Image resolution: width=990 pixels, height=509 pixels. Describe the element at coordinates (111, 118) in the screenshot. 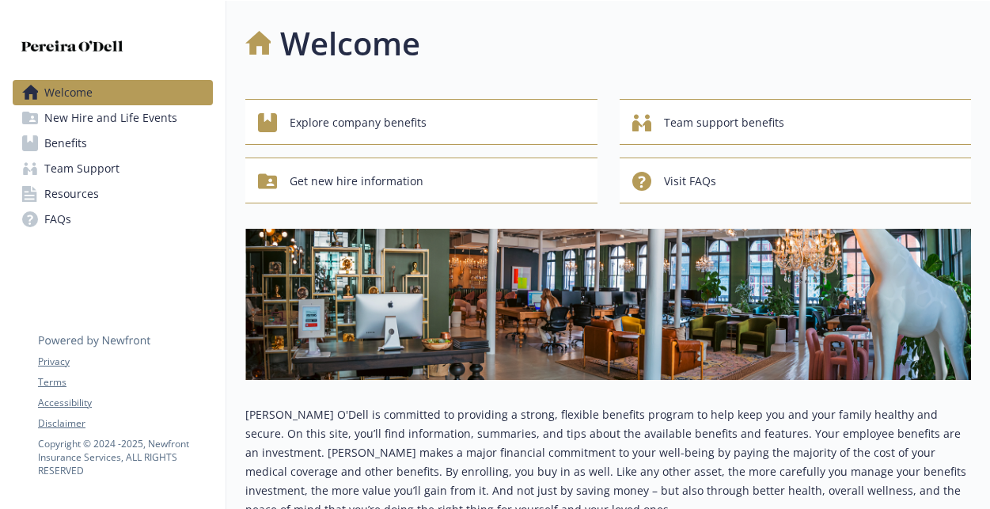

I see `span: New Hire and Life Events` at that location.